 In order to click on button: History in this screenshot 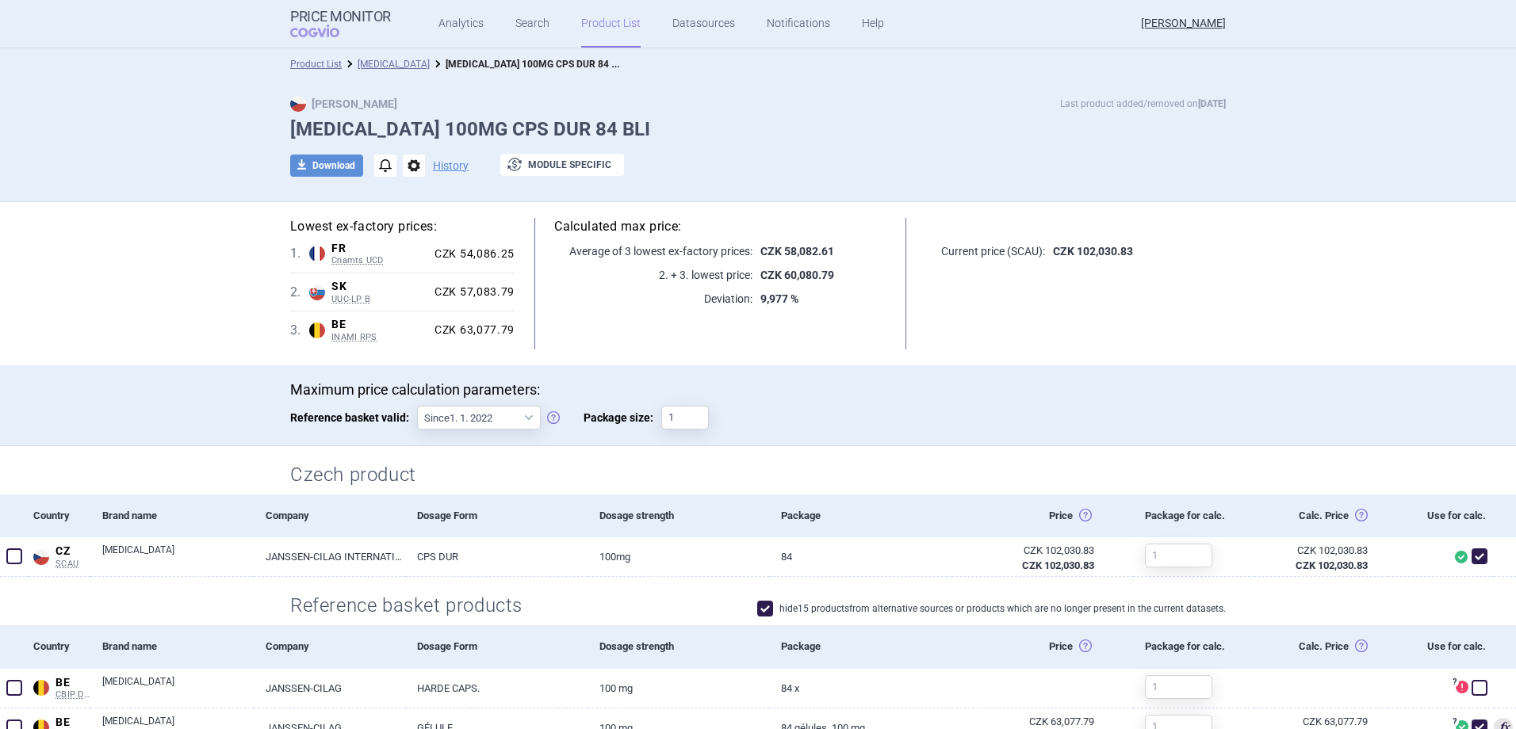, I will do `click(450, 166)`.